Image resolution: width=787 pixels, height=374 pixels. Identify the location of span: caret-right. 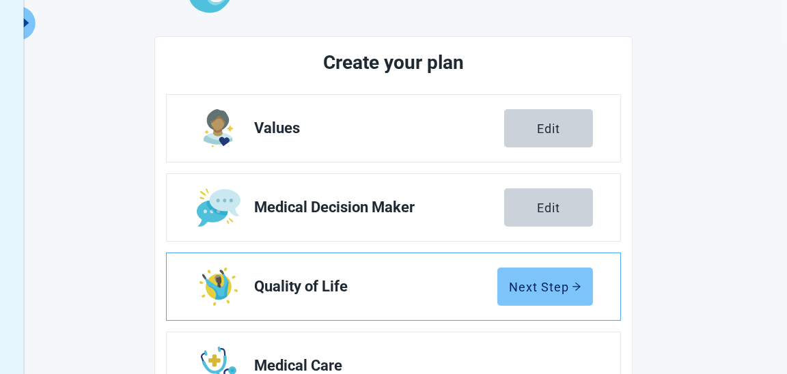
(26, 23).